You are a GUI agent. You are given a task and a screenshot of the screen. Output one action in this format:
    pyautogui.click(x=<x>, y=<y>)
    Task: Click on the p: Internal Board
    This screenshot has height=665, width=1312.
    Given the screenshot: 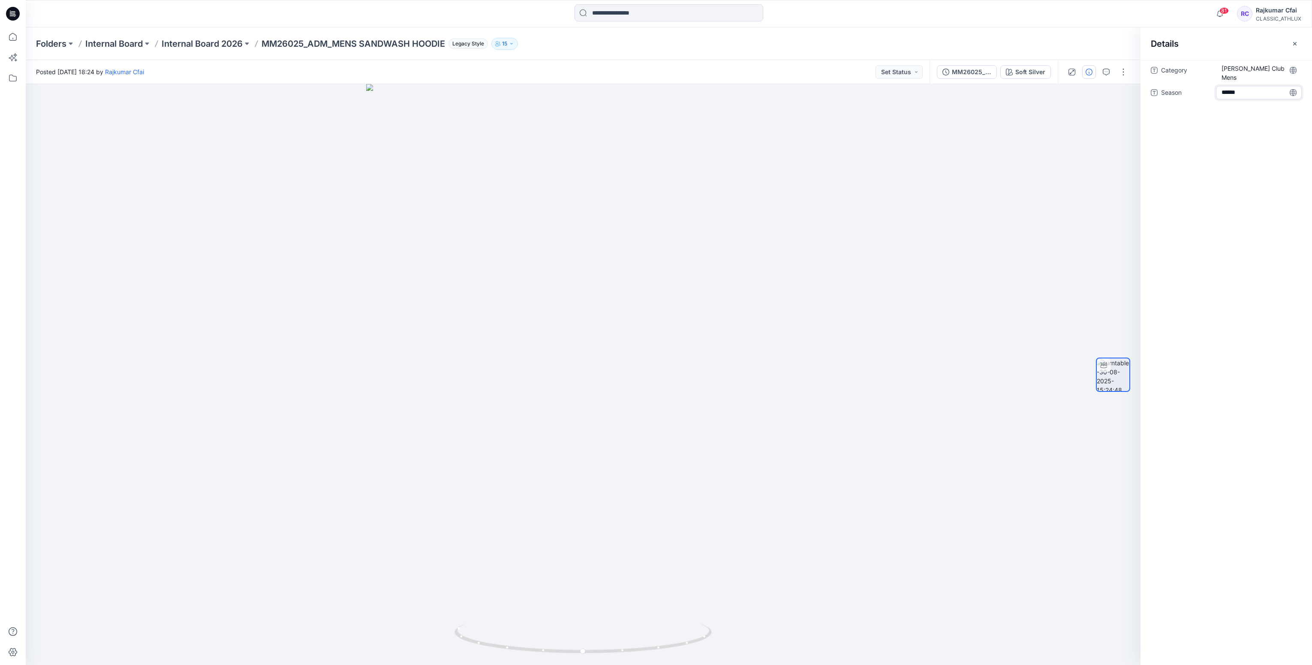 What is the action you would take?
    pyautogui.click(x=114, y=44)
    